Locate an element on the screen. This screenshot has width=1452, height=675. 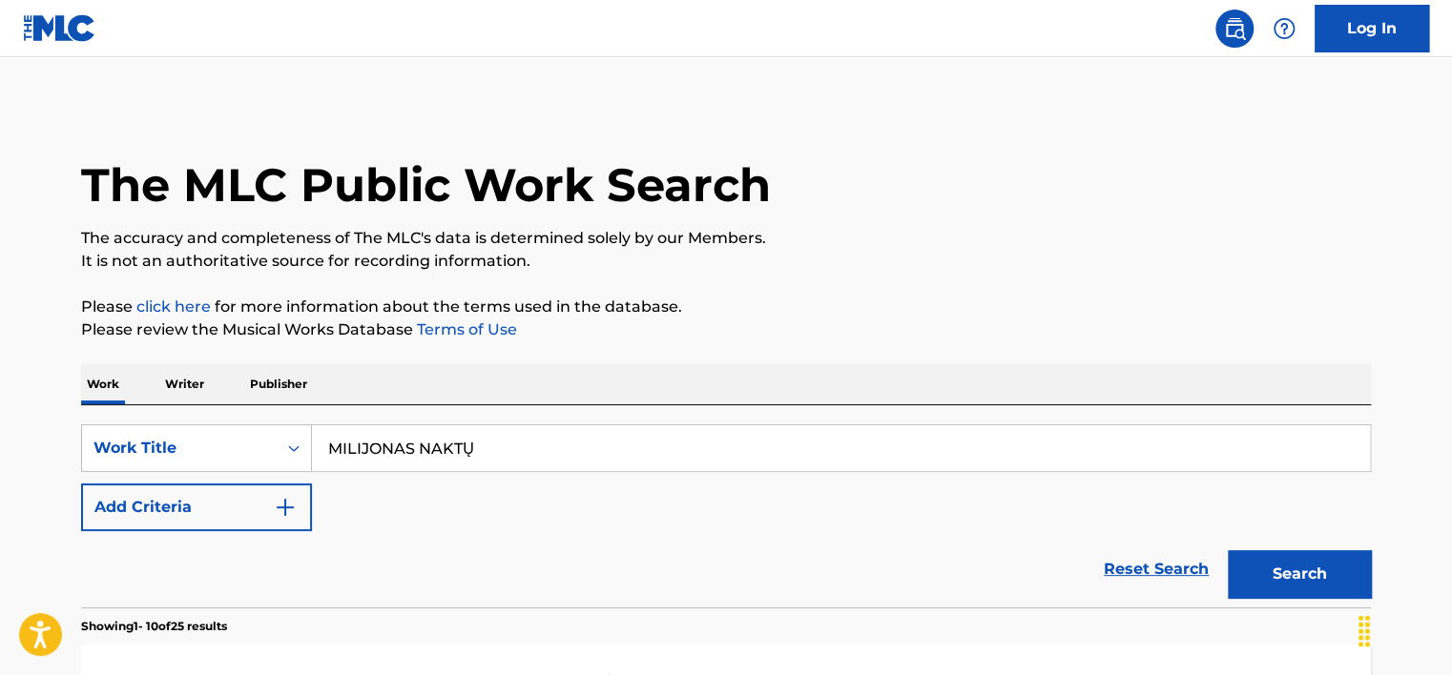
p: Please review the Musical Works Database is located at coordinates (726, 330).